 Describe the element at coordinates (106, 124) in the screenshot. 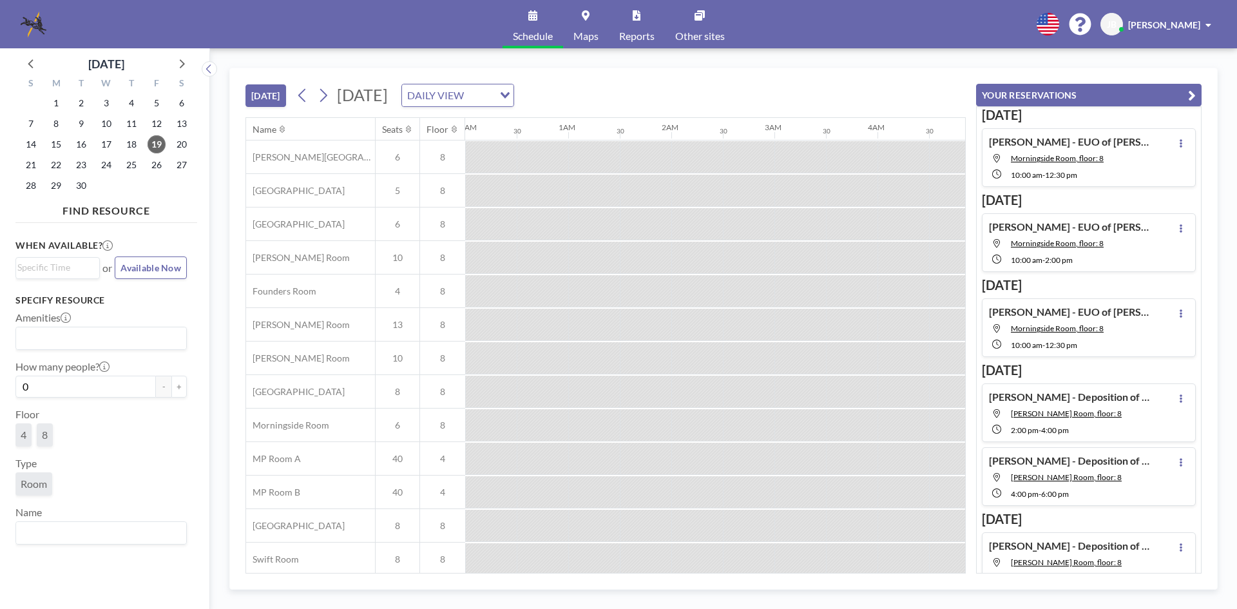

I see `span: Wednesday, September 10, 2025` at that location.